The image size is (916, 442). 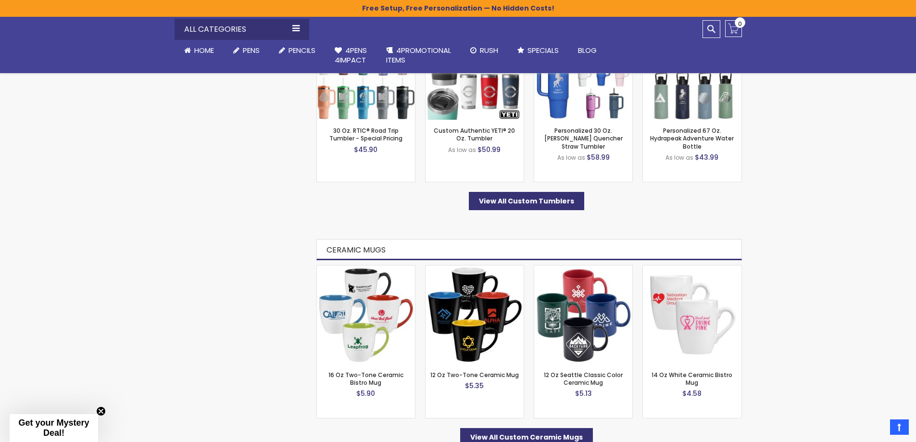 What do you see at coordinates (366, 394) in the screenshot?
I see `span: $5.90` at bounding box center [366, 394].